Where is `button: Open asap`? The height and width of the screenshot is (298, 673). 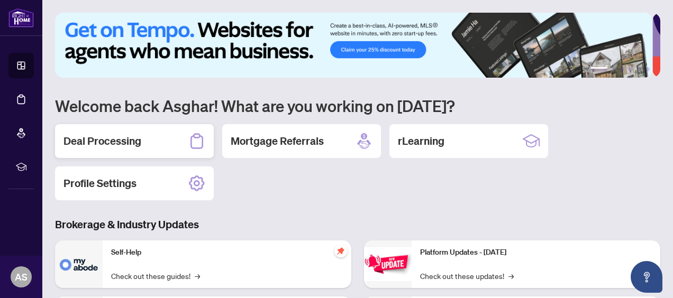
button: Open asap is located at coordinates (646, 277).